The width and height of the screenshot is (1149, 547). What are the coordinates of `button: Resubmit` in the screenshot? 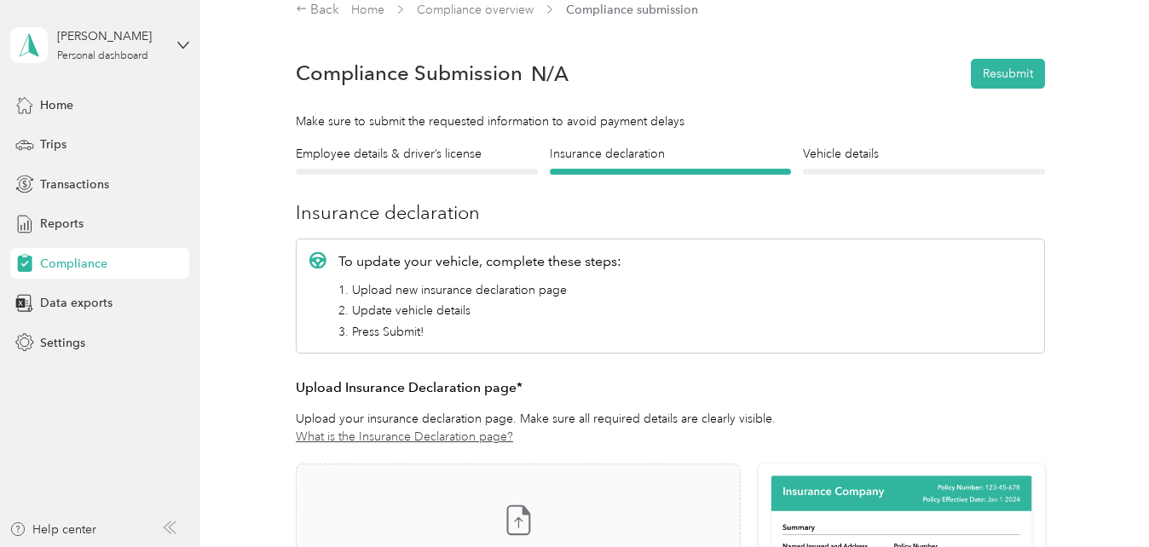 It's located at (1008, 73).